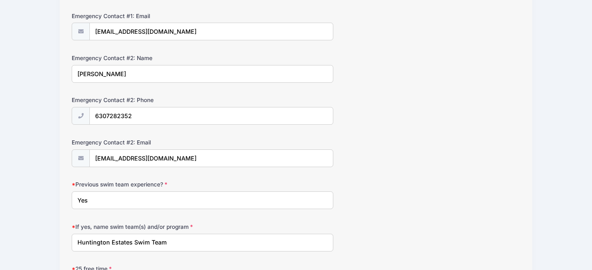  What do you see at coordinates (146, 58) in the screenshot?
I see `label: Emergency Contact #2: Name` at bounding box center [146, 58].